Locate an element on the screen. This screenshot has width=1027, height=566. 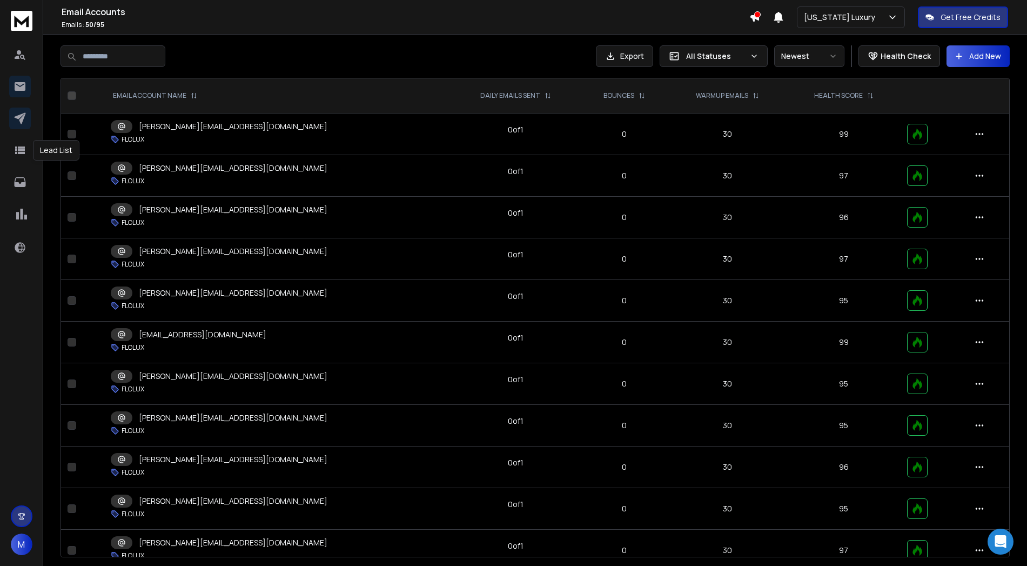
div: EMAIL ACCOUNT NAME is located at coordinates (155, 96).